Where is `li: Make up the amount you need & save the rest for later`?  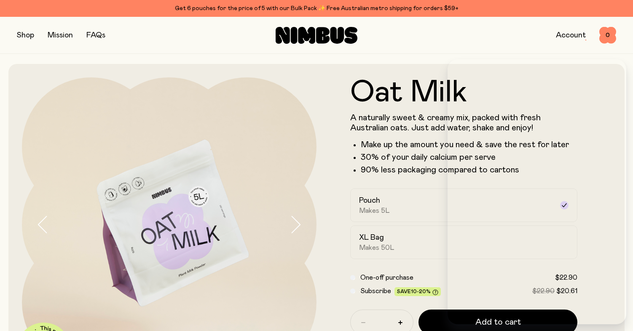 li: Make up the amount you need & save the rest for later is located at coordinates (469, 145).